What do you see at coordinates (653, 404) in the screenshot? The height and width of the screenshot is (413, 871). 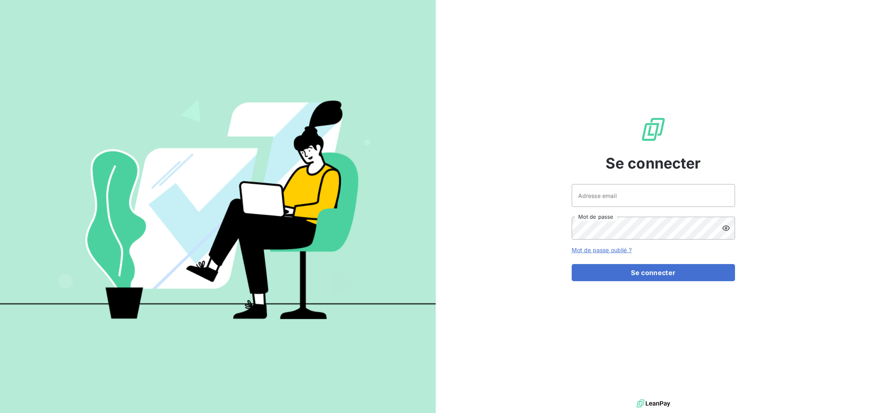 I see `img: logo` at bounding box center [653, 404].